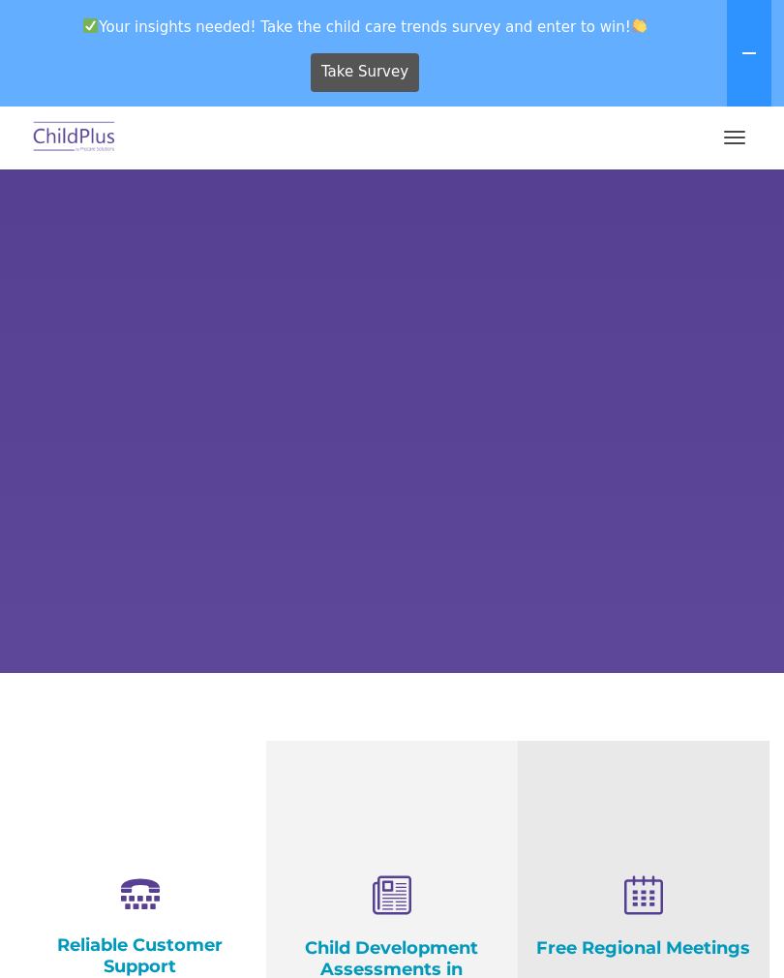 Image resolution: width=784 pixels, height=978 pixels. I want to click on h4: Free Regional Meetings, so click(644, 948).